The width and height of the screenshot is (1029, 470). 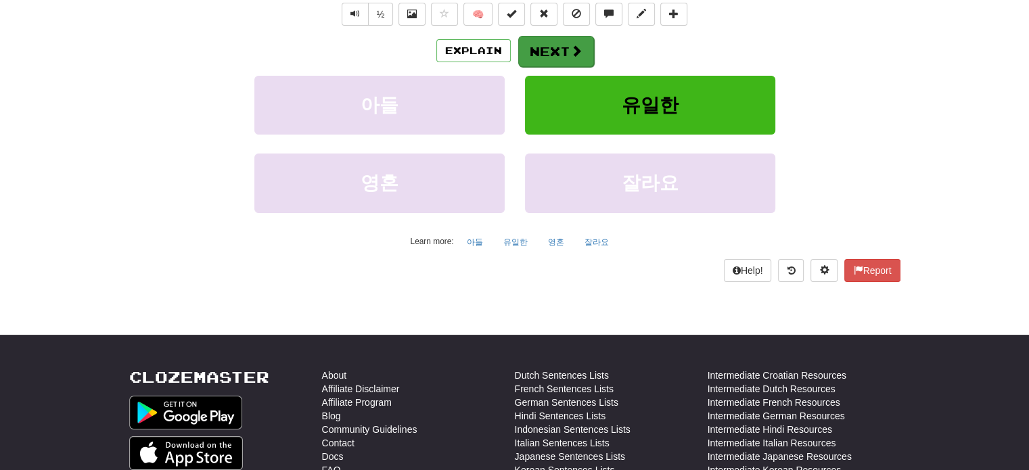 I want to click on button: Discuss sentence (alt+u), so click(x=609, y=14).